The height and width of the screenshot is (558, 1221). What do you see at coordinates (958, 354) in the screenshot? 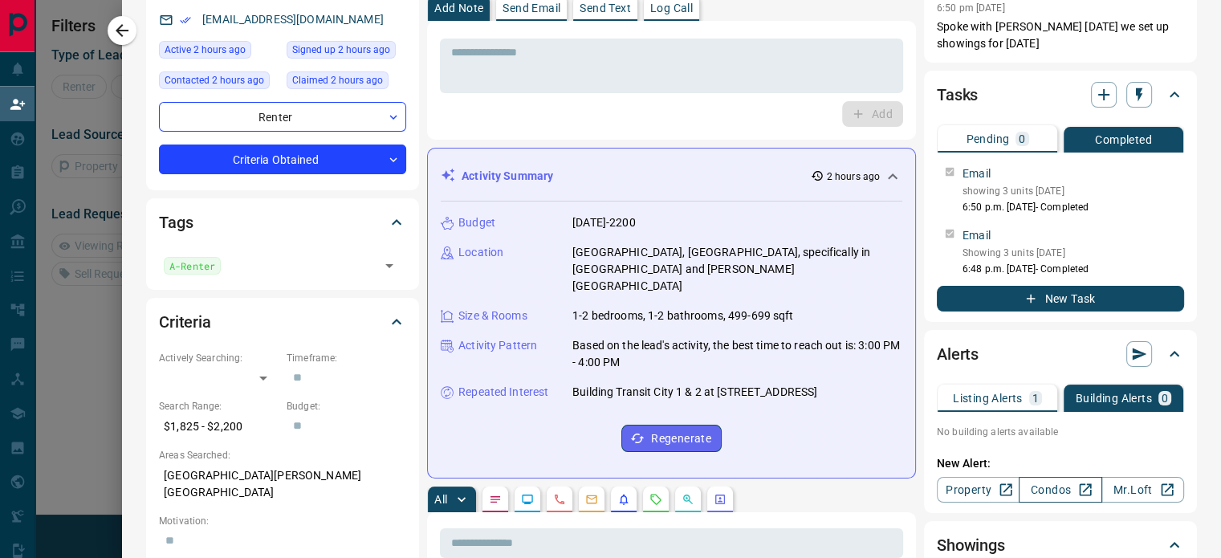
I see `h2: Alerts` at bounding box center [958, 354].